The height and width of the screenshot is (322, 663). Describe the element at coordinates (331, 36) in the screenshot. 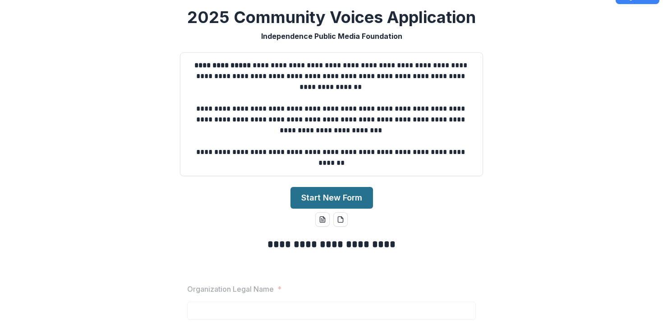

I see `p: Independence Public Media Foundation` at that location.